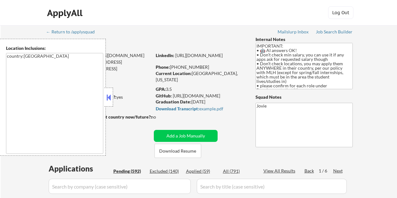  I want to click on div: Back, so click(309, 171).